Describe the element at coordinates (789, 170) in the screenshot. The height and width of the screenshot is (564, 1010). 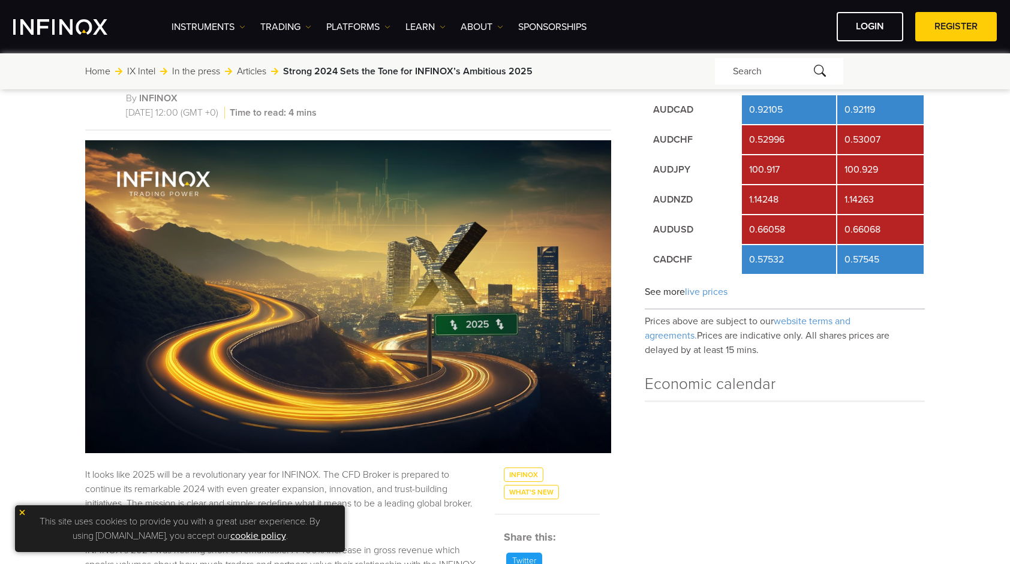
I see `td: 100.917` at that location.